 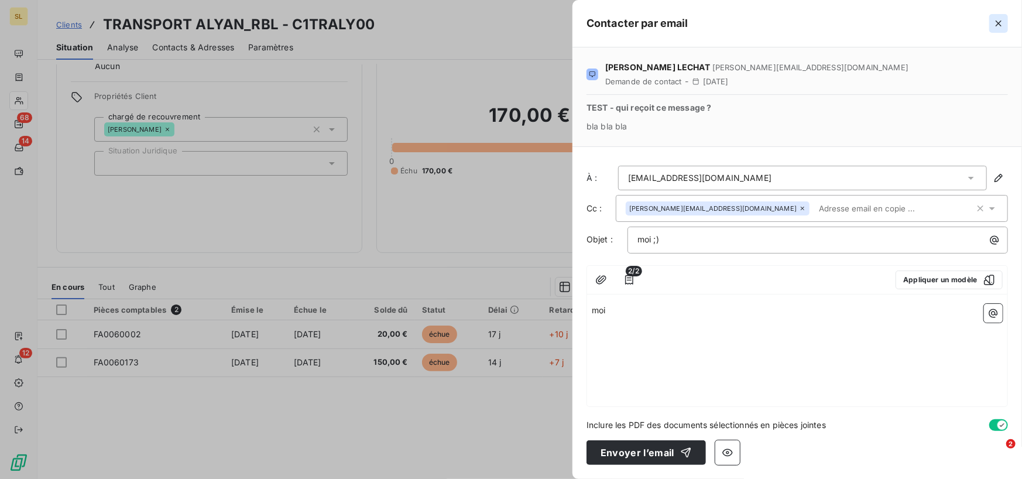 What do you see at coordinates (797, 126) in the screenshot?
I see `span: bla bla bla` at bounding box center [797, 126].